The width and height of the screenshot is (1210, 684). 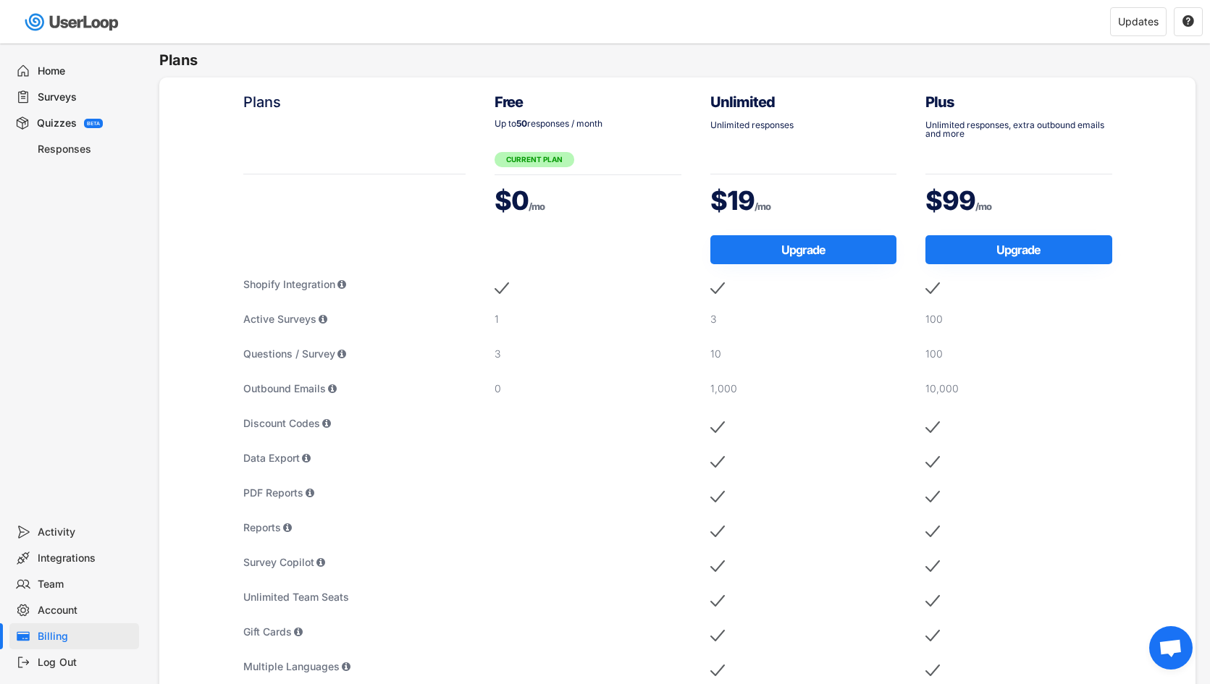 I want to click on div: Team, so click(x=85, y=584).